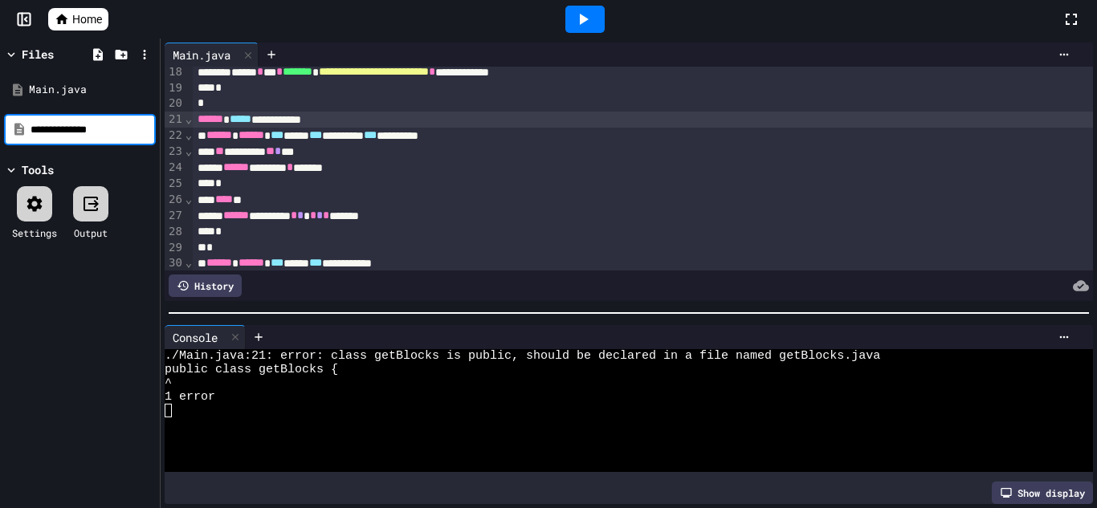 The image size is (1097, 508). I want to click on div: Settings, so click(35, 233).